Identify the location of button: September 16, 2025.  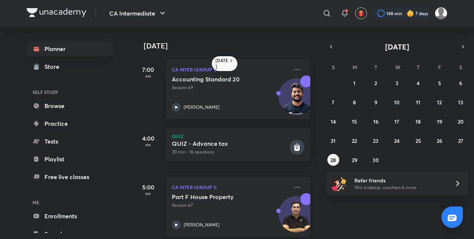
(376, 122).